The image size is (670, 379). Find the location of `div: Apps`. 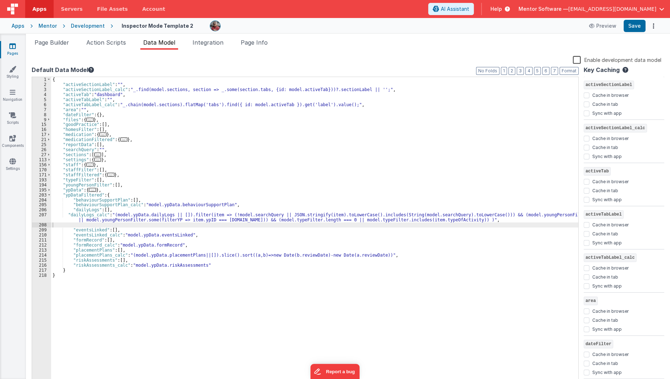

div: Apps is located at coordinates (18, 26).